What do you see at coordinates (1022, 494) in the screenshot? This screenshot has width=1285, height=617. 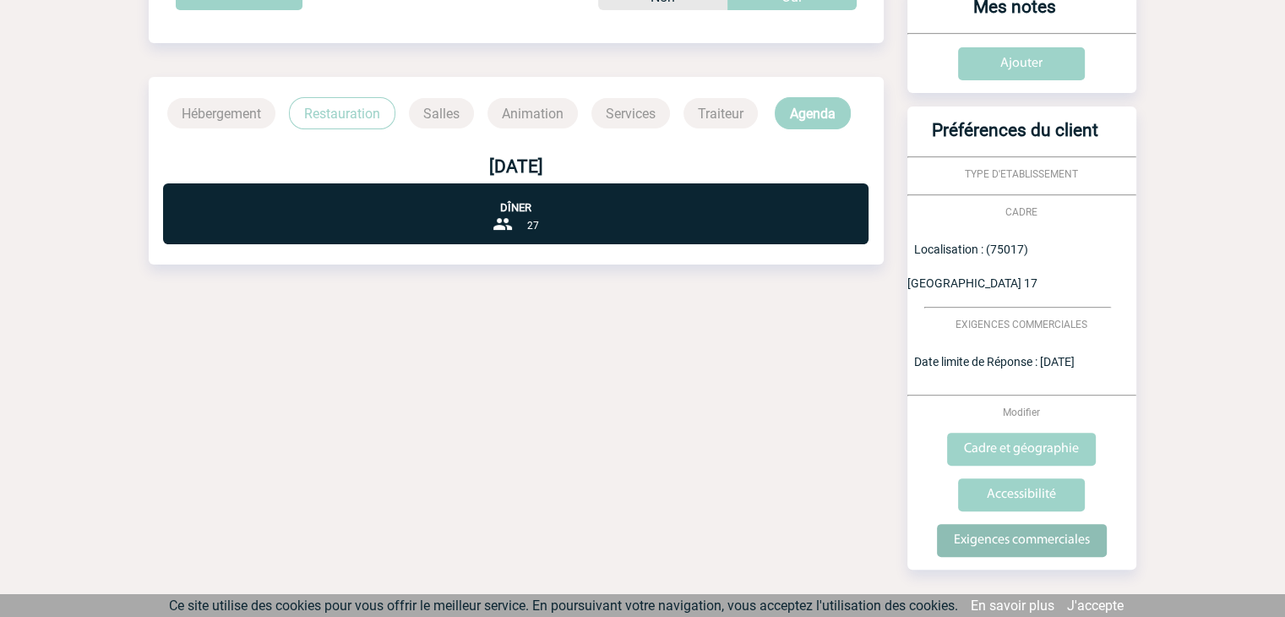 I see `input: Accessibilité` at bounding box center [1022, 494].